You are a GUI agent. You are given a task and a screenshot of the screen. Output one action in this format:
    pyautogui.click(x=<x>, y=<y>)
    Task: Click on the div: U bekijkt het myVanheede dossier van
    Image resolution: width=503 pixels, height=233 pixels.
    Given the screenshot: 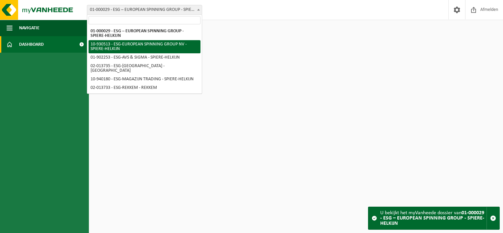 What is the action you would take?
    pyautogui.click(x=434, y=218)
    